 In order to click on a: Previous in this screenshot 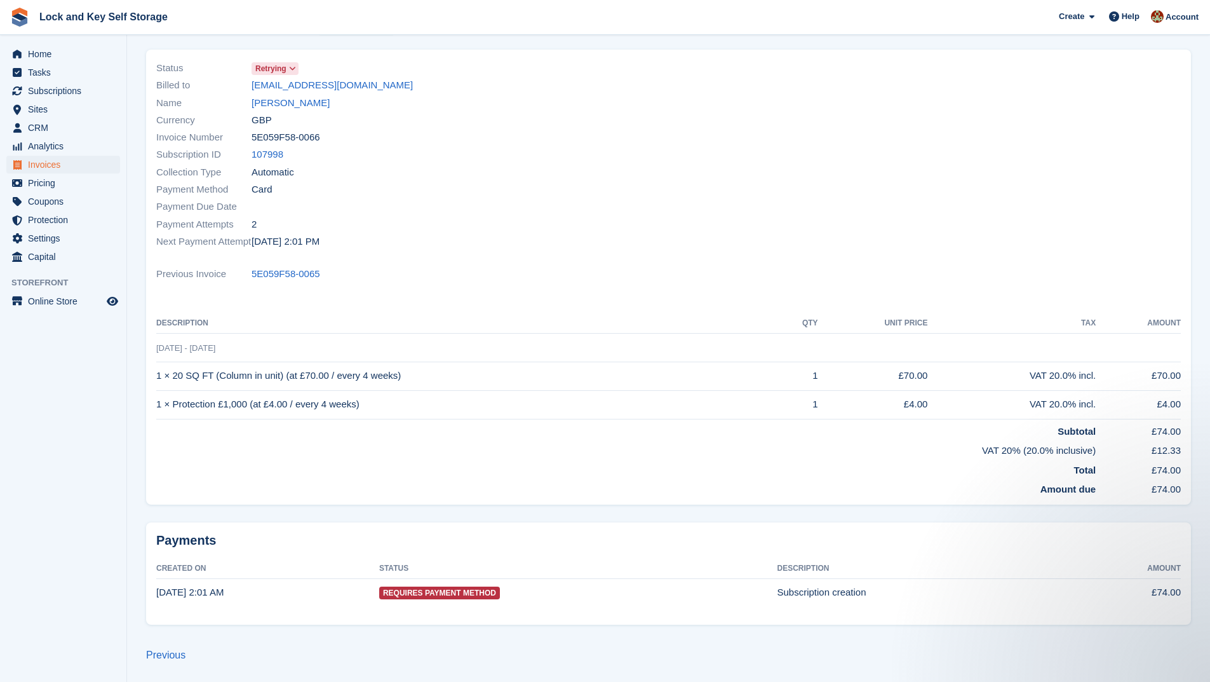, I will do `click(166, 654)`.